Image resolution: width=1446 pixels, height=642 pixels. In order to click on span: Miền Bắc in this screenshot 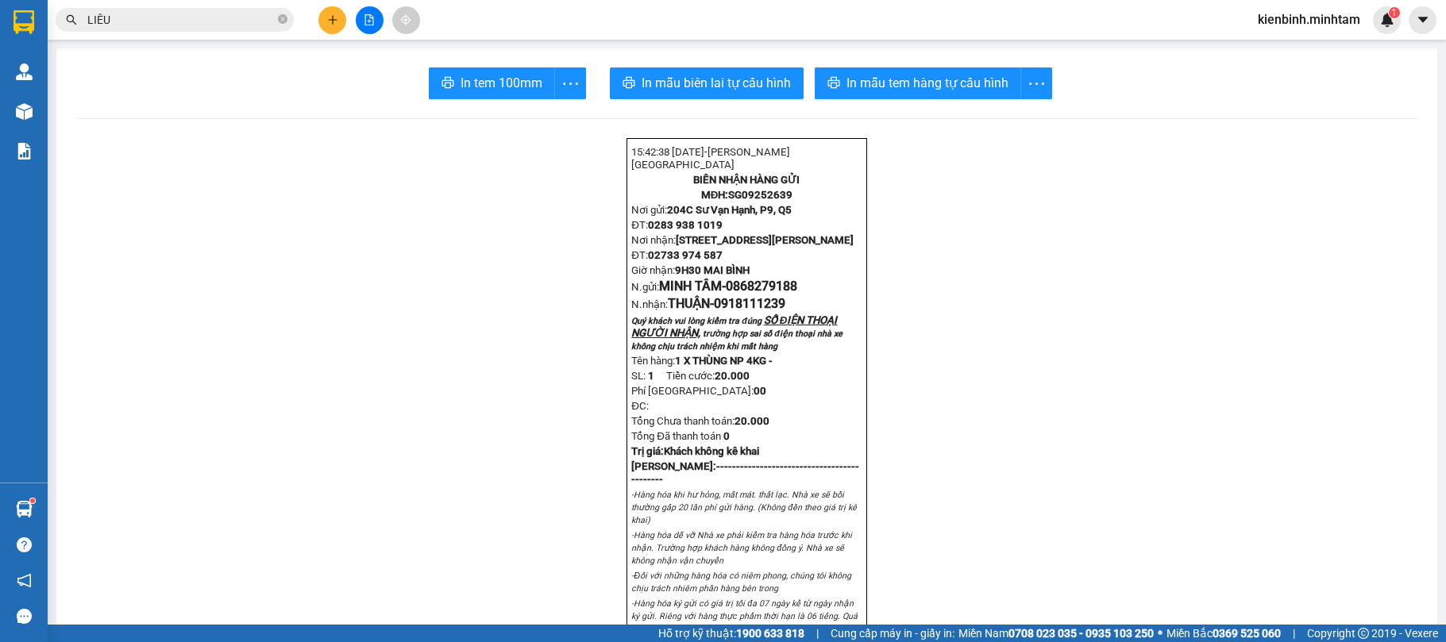, I will do `click(1224, 634)`.